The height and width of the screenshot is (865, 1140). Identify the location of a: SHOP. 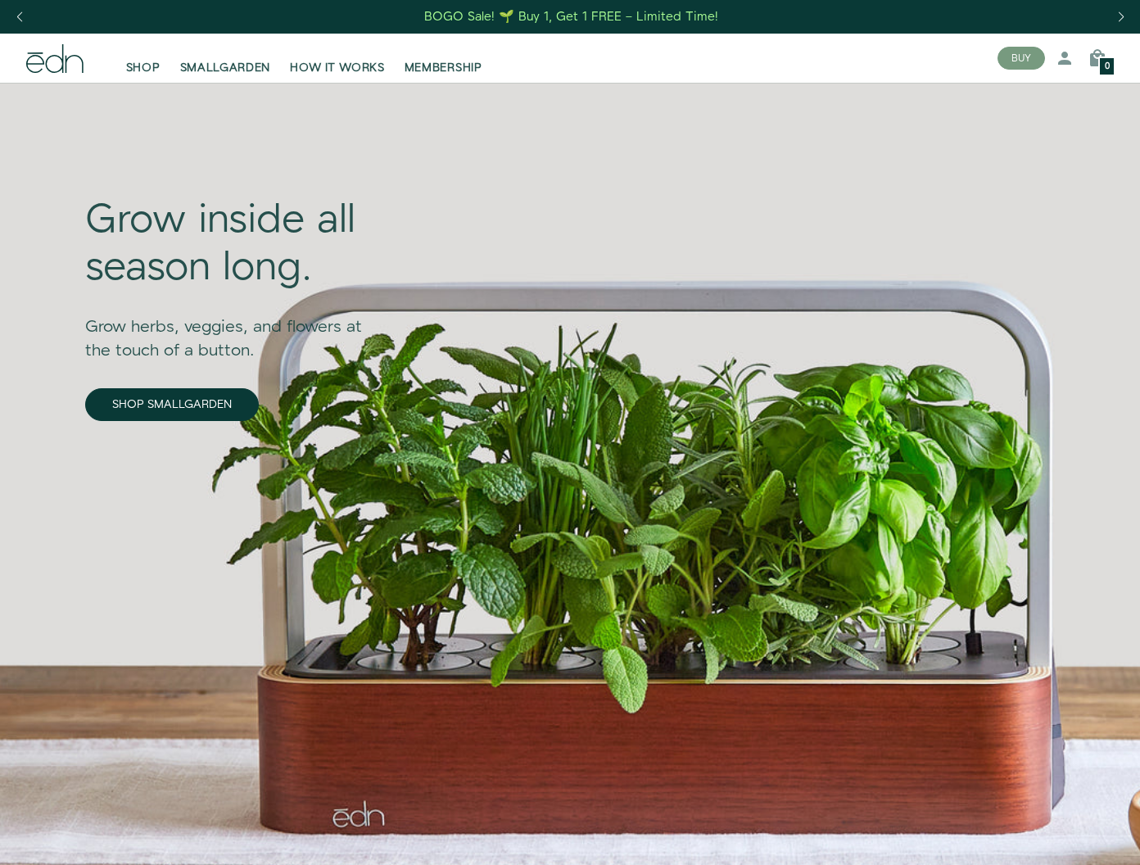
(143, 58).